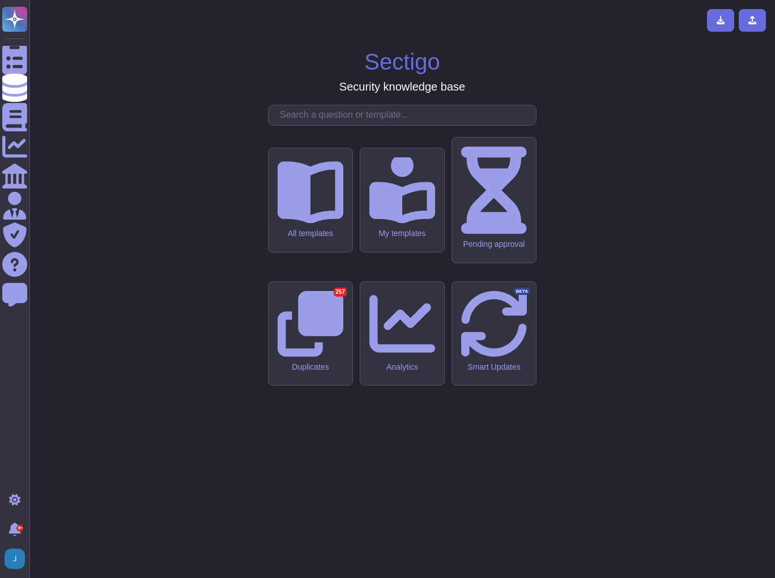  Describe the element at coordinates (494, 367) in the screenshot. I see `div: Smart Updates` at that location.